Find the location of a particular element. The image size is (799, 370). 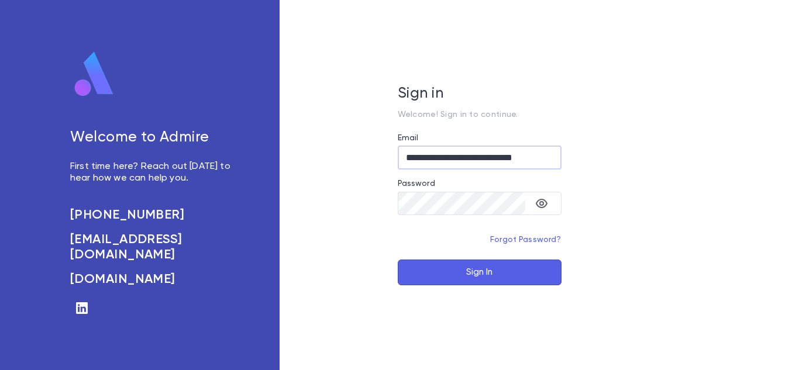

label: Email is located at coordinates (408, 138).